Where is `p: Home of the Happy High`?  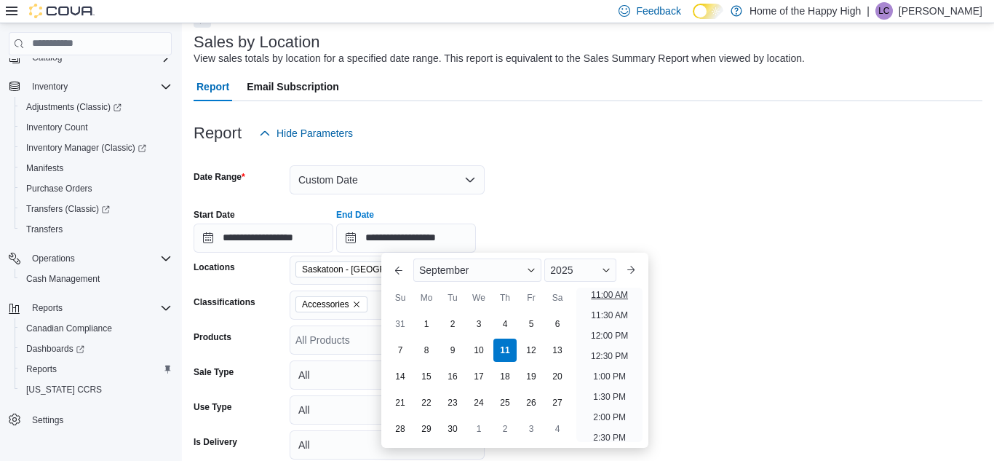 p: Home of the Happy High is located at coordinates (805, 11).